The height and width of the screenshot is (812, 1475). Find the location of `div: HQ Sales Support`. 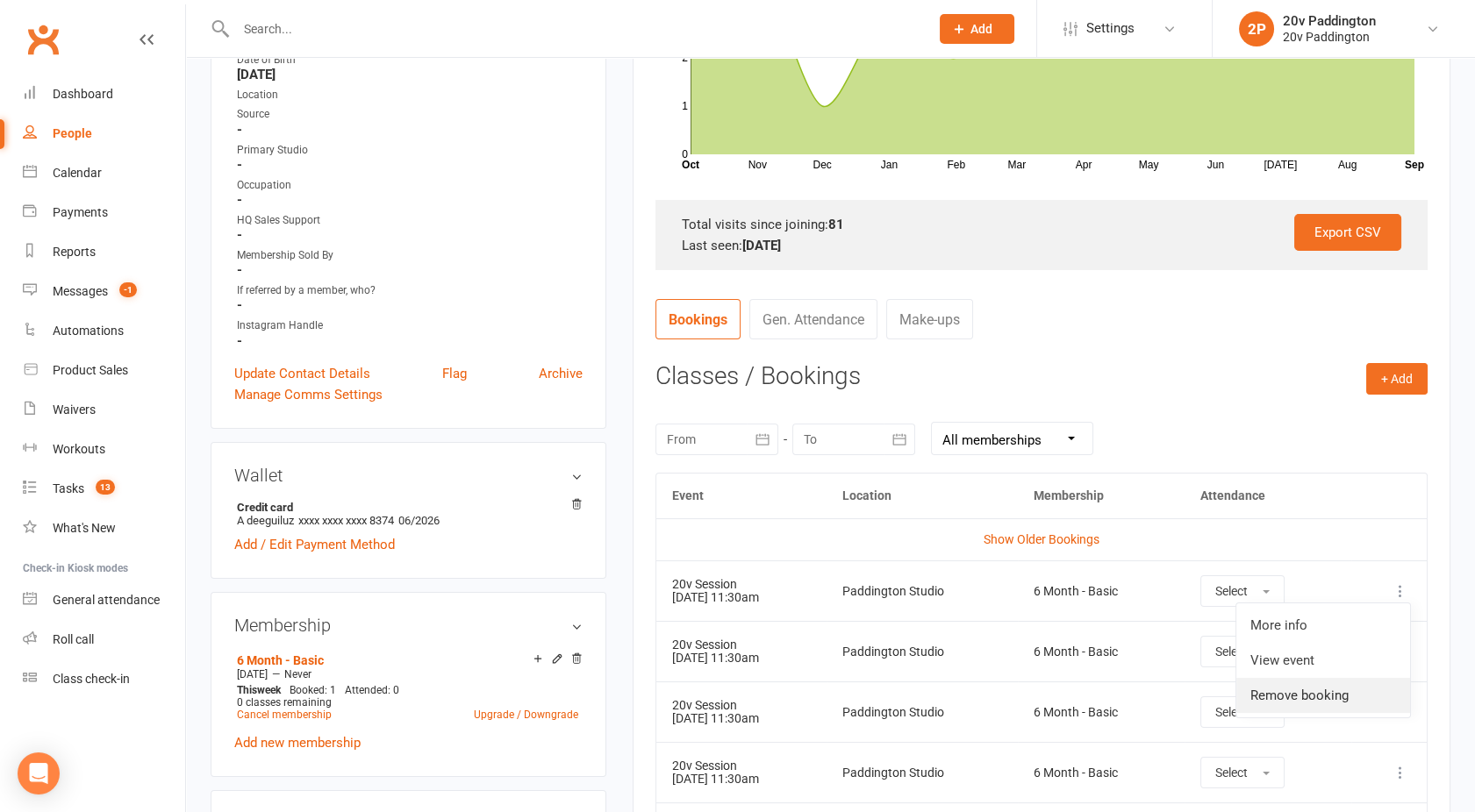

div: HQ Sales Support is located at coordinates (410, 220).